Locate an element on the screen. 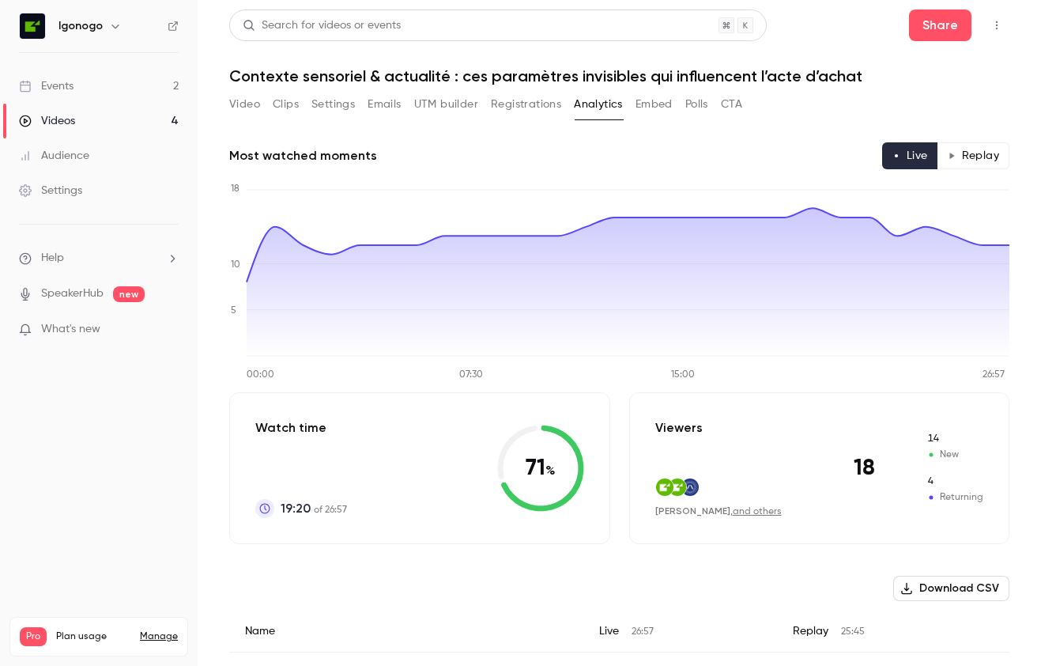  button: Polls is located at coordinates (697, 104).